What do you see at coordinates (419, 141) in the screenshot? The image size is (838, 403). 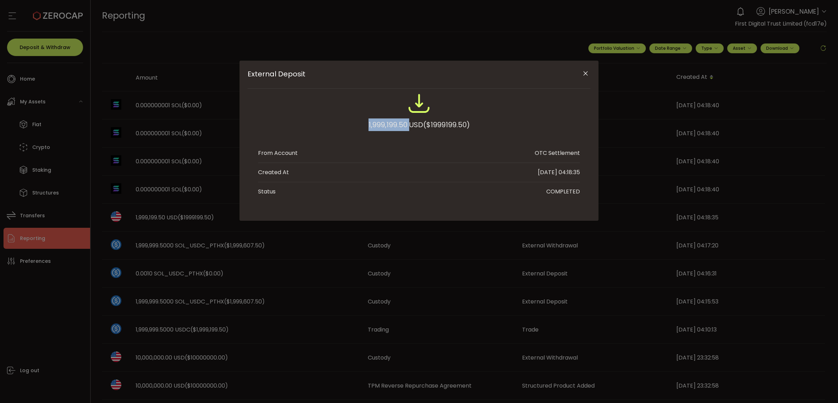 I see `div: External Deposit` at bounding box center [419, 141].